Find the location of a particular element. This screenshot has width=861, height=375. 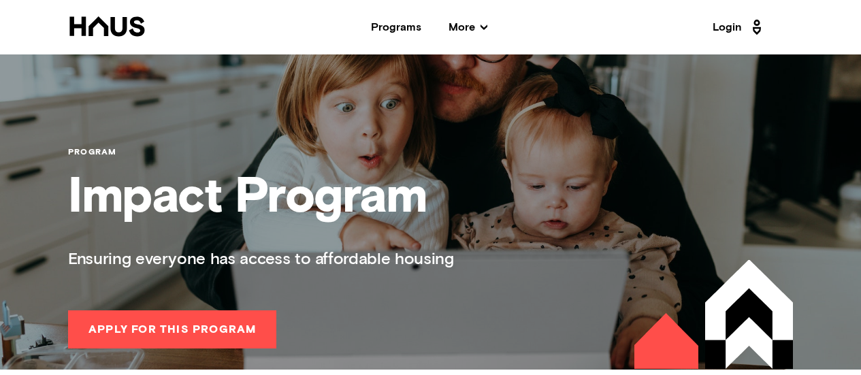

a: Programs is located at coordinates (396, 27).